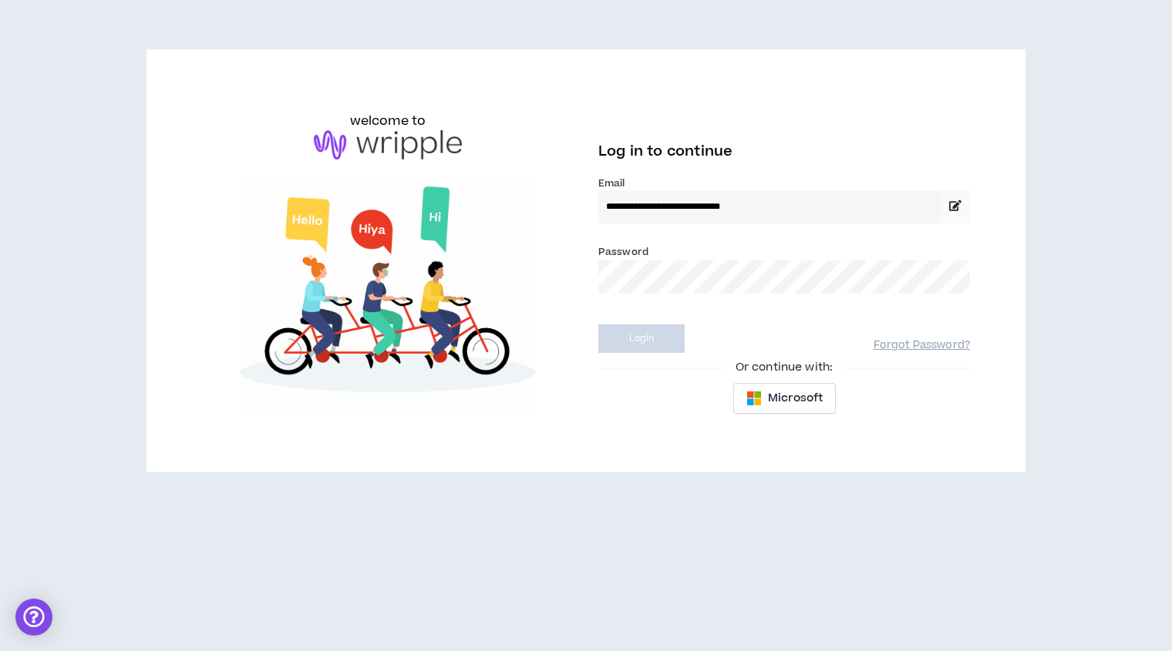  What do you see at coordinates (623, 252) in the screenshot?
I see `label: Password` at bounding box center [623, 252].